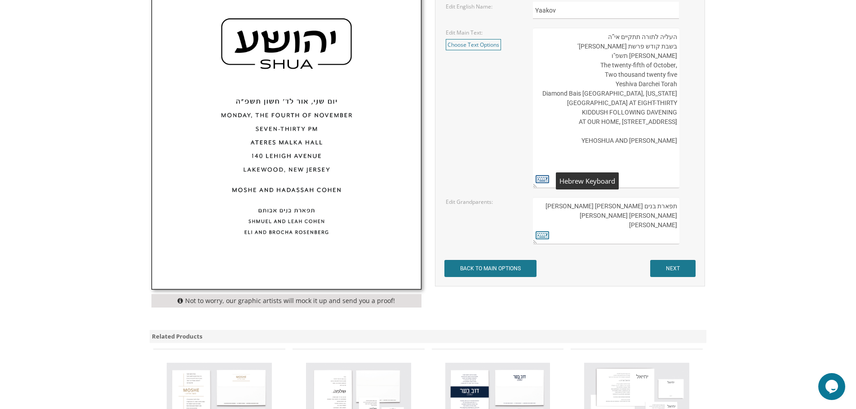 This screenshot has height=409, width=856. Describe the element at coordinates (469, 202) in the screenshot. I see `label: Edit Grandparents:` at that location.